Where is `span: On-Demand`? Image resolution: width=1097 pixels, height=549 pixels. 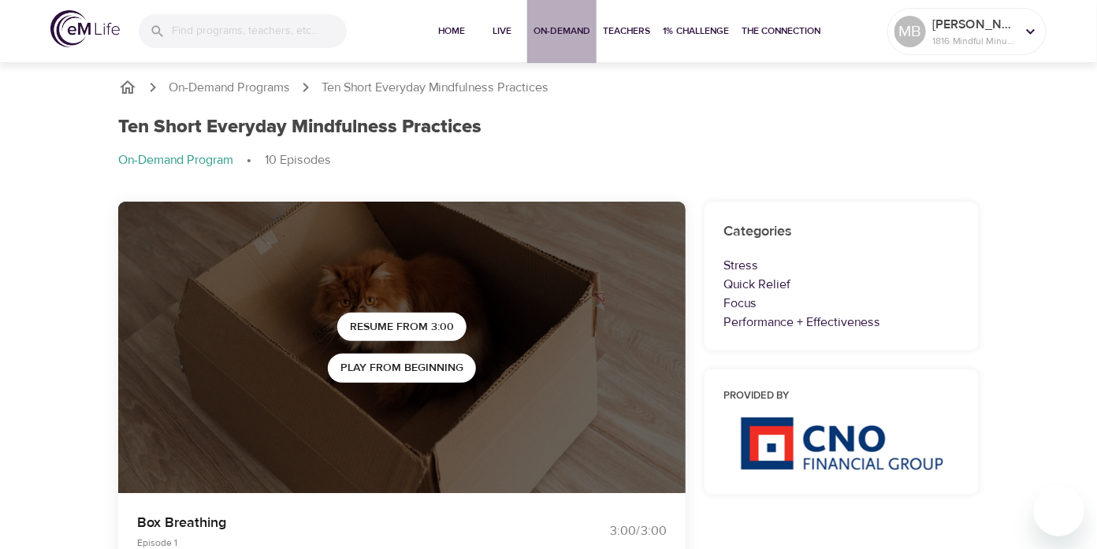
span: On-Demand is located at coordinates (562, 31).